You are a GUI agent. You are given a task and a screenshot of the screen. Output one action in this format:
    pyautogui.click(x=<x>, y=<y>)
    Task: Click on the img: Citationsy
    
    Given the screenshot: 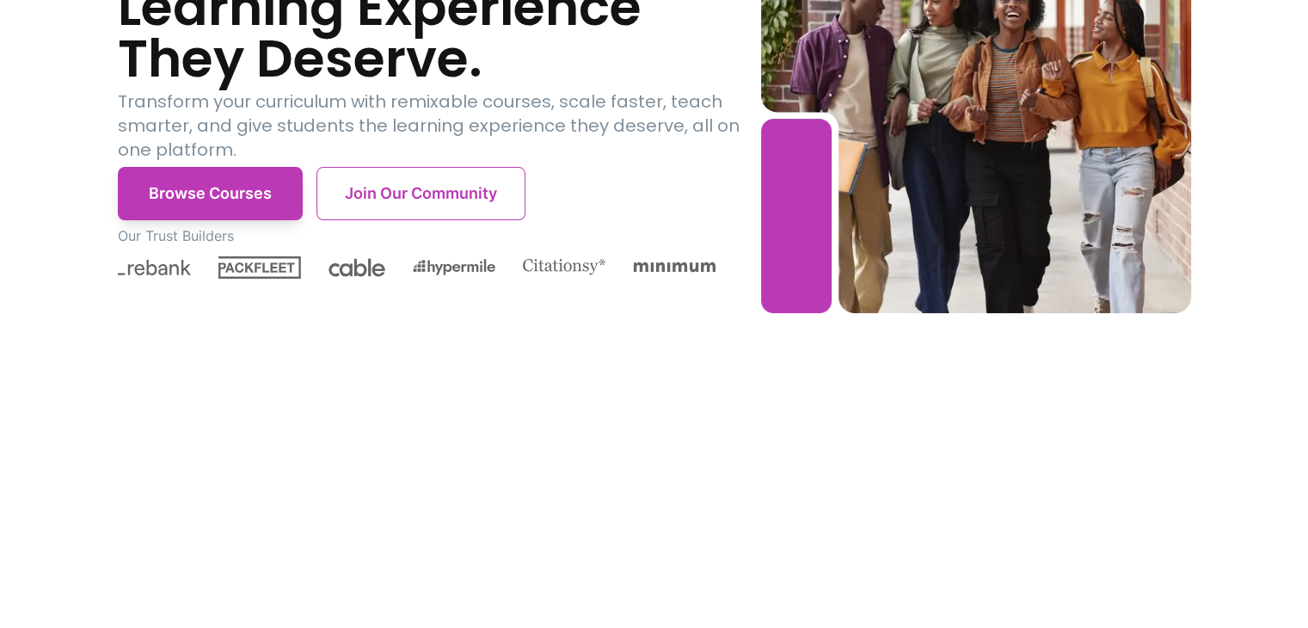 What is the action you would take?
    pyautogui.click(x=564, y=267)
    